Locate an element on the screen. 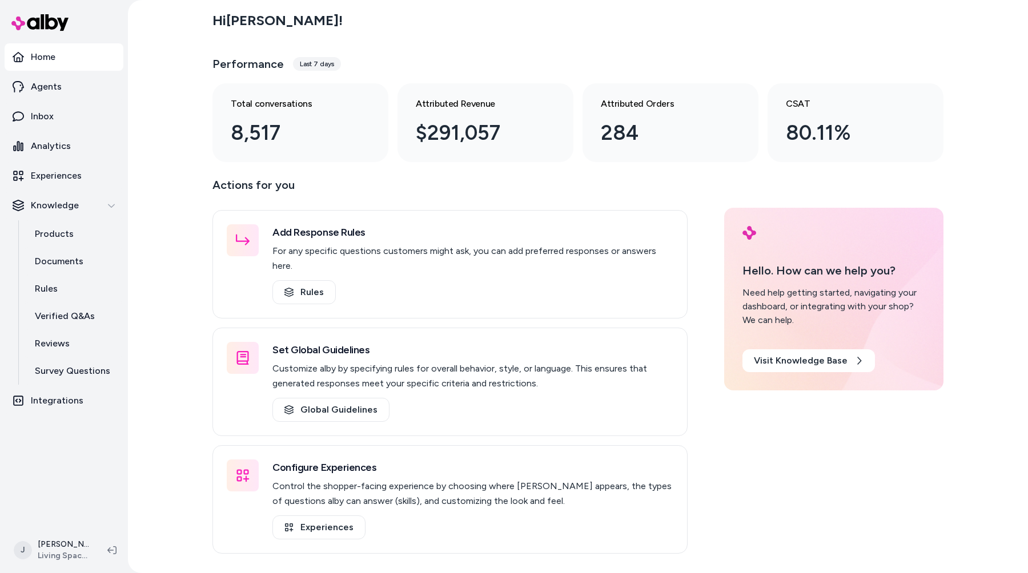 The height and width of the screenshot is (573, 1028). p: Verified Q&As is located at coordinates (65, 316).